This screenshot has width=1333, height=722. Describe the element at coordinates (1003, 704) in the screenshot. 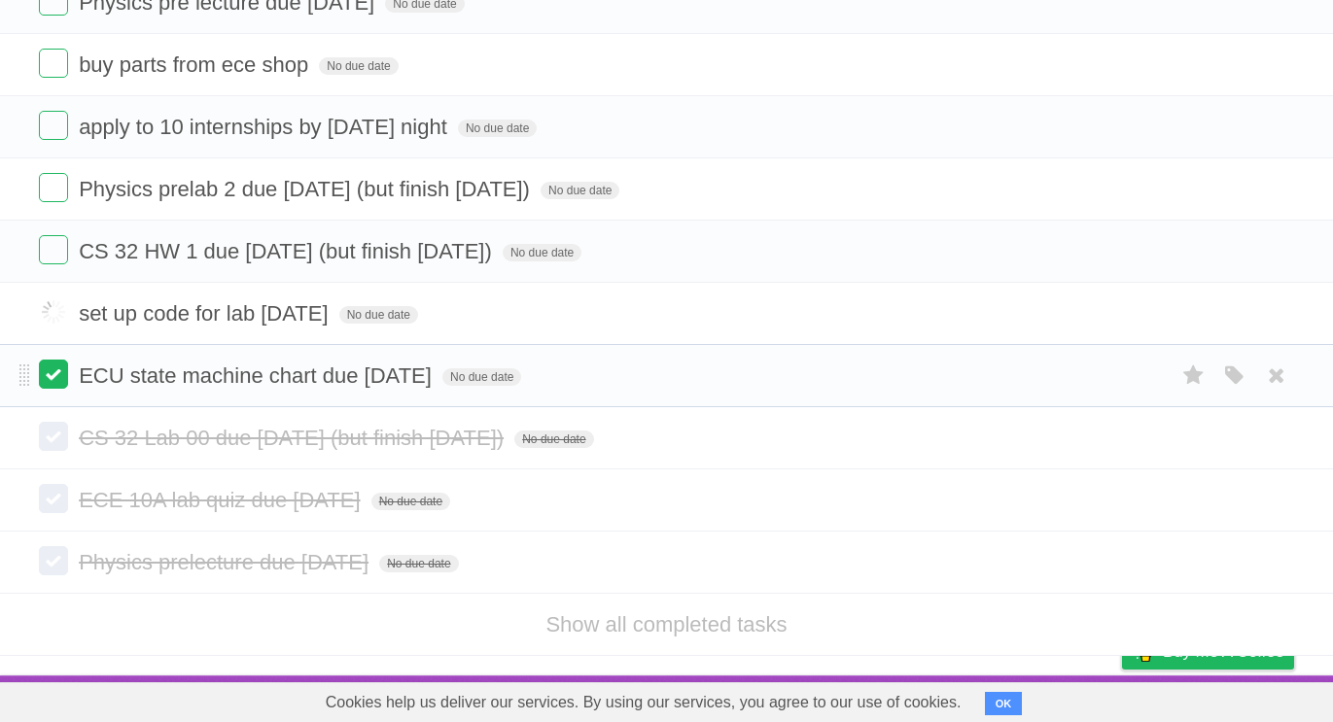

I see `button: OK` at that location.